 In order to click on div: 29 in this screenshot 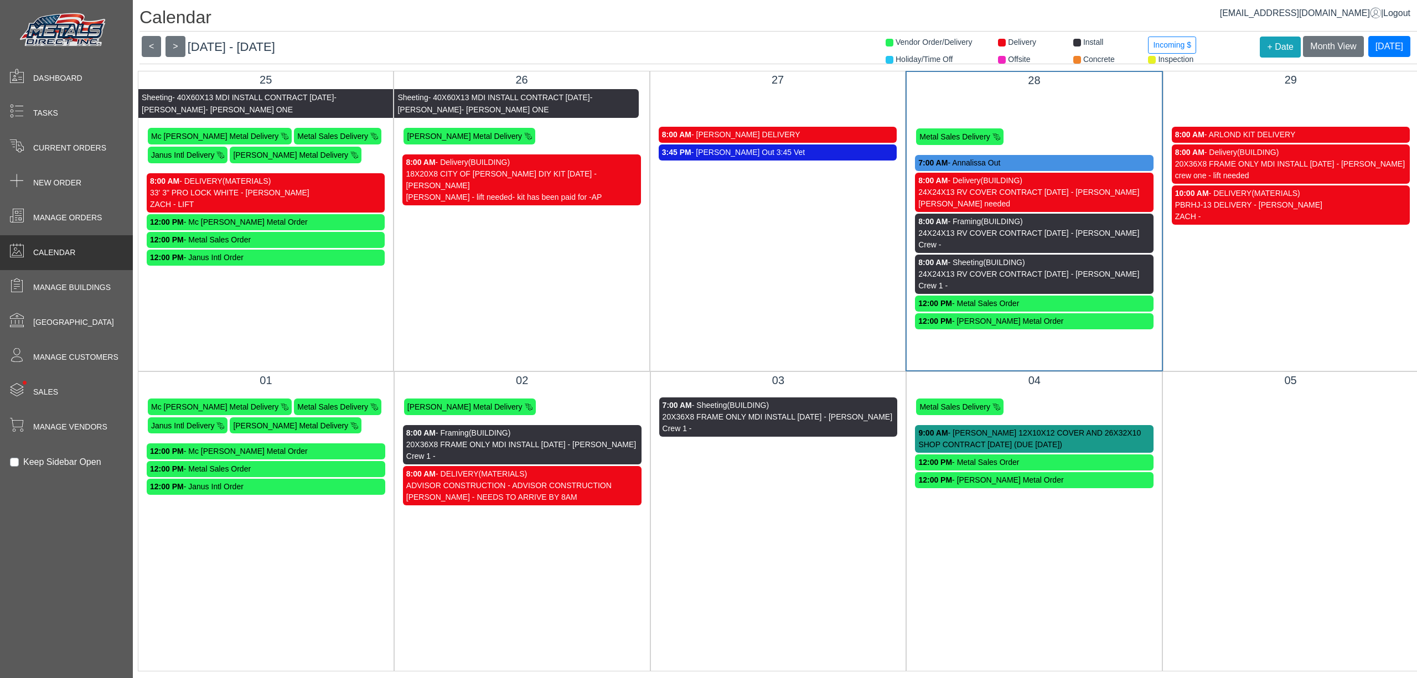, I will do `click(1291, 80)`.